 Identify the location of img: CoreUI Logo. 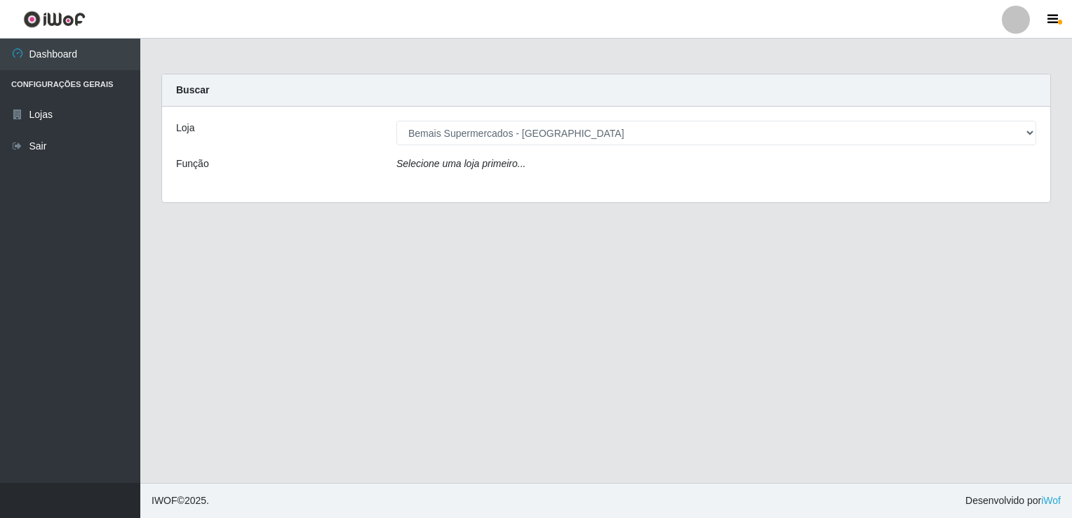
(54, 19).